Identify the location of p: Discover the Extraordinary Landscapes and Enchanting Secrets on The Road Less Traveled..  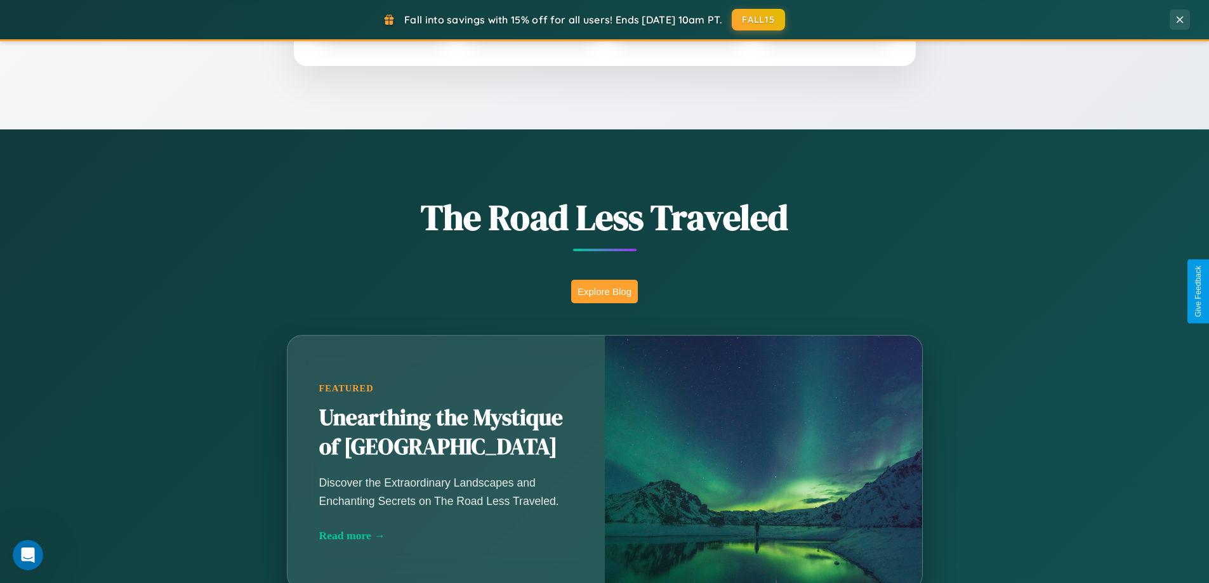
(446, 492).